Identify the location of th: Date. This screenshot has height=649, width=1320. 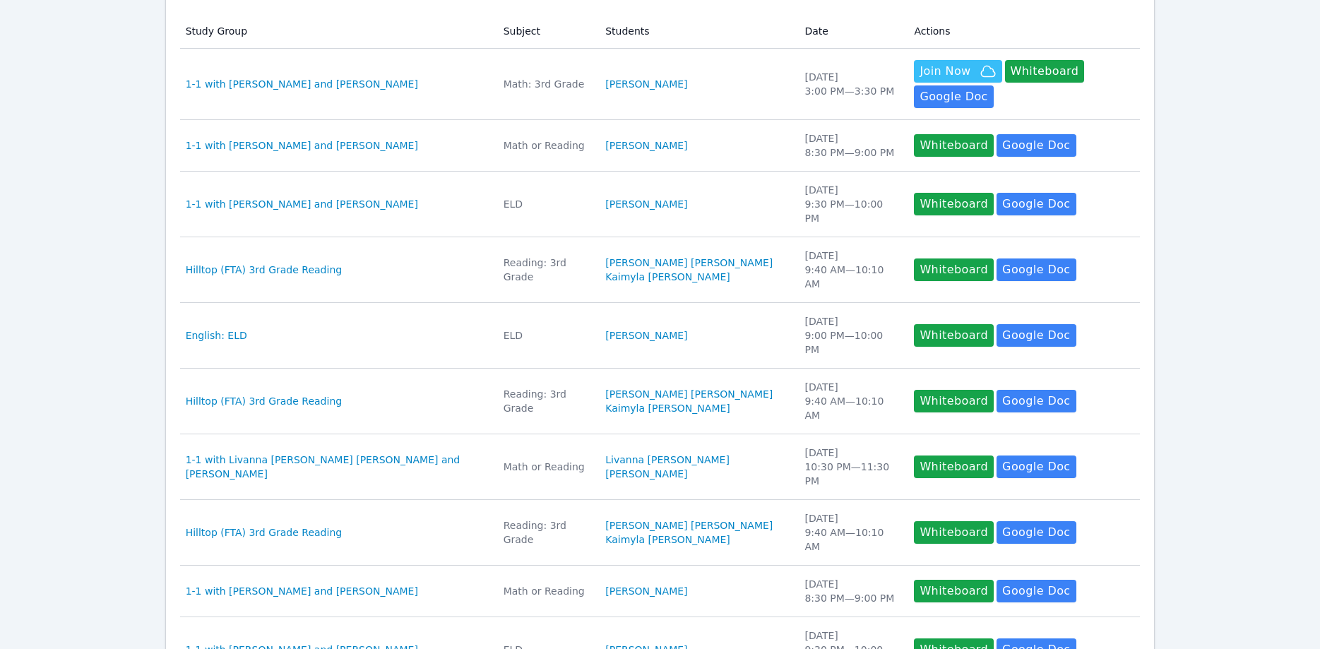
(851, 31).